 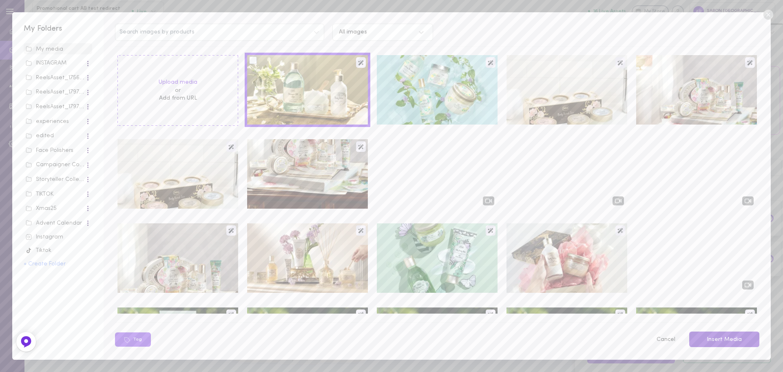 I want to click on div: TIKTOK, so click(x=55, y=194).